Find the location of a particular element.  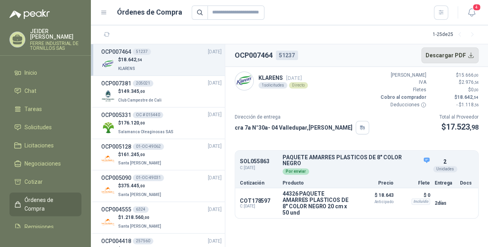

p: Flete is located at coordinates (414, 183).